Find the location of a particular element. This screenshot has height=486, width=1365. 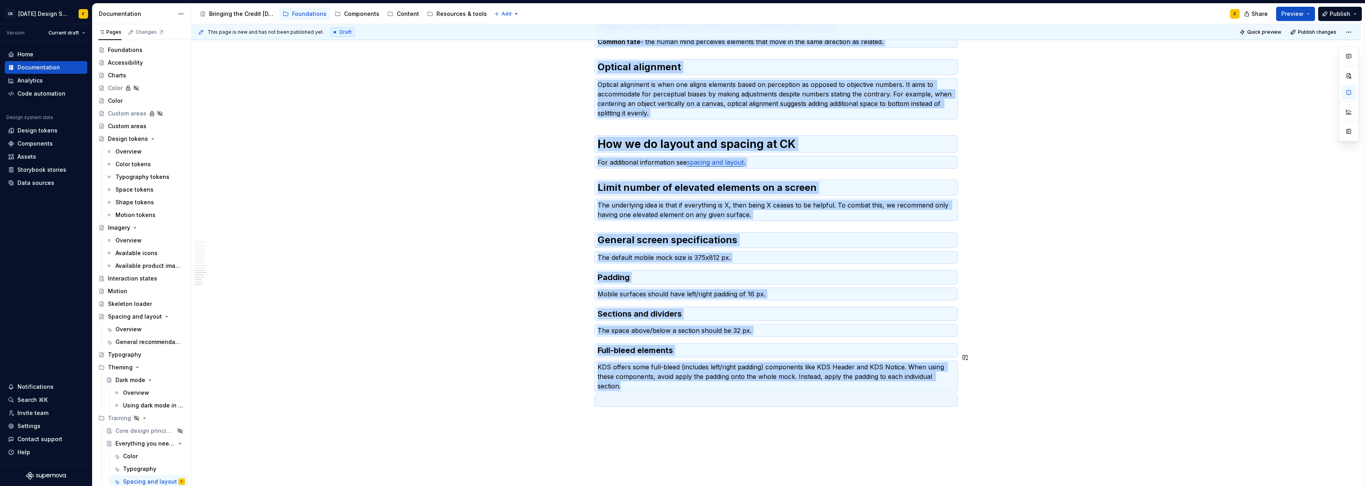

div: Help is located at coordinates (24, 452).